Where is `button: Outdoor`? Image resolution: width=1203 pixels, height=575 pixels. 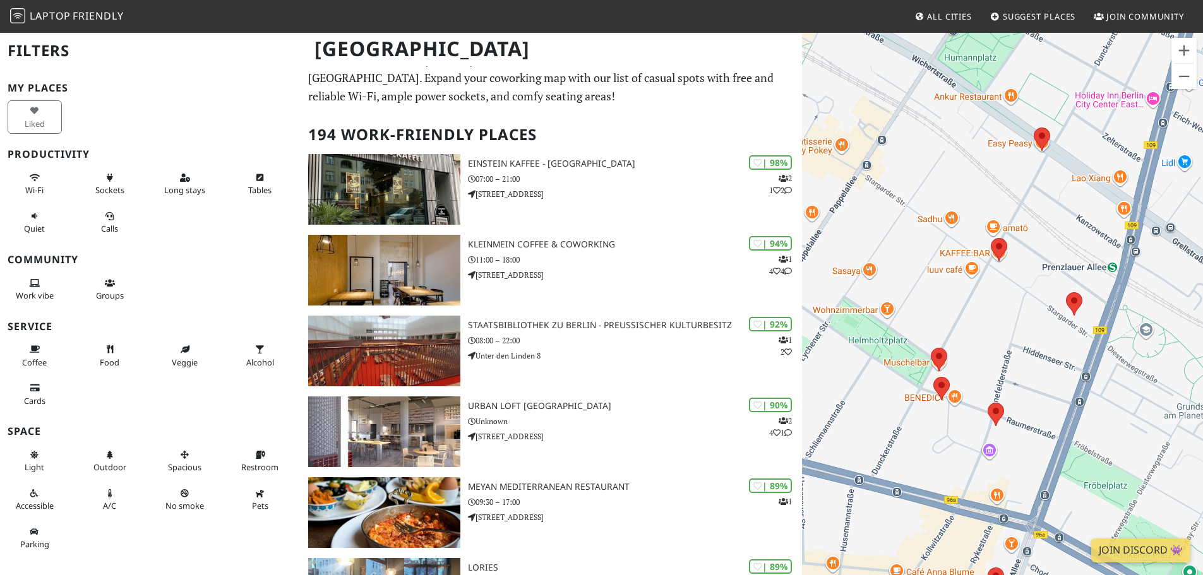
button: Outdoor is located at coordinates (110, 461).